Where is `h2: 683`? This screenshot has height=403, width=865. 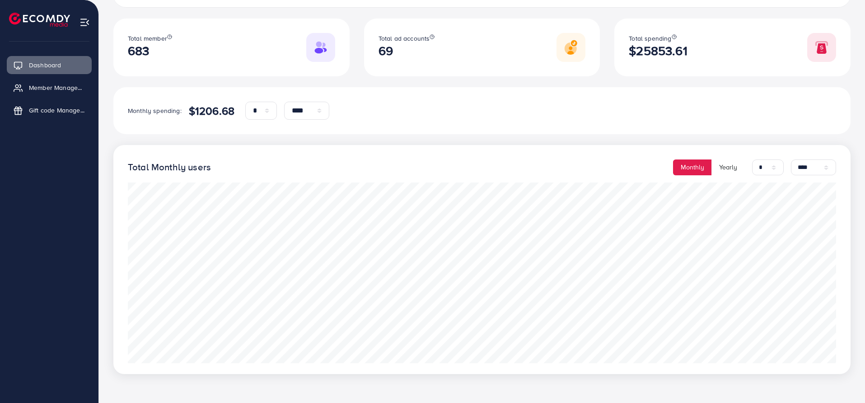 h2: 683 is located at coordinates (150, 51).